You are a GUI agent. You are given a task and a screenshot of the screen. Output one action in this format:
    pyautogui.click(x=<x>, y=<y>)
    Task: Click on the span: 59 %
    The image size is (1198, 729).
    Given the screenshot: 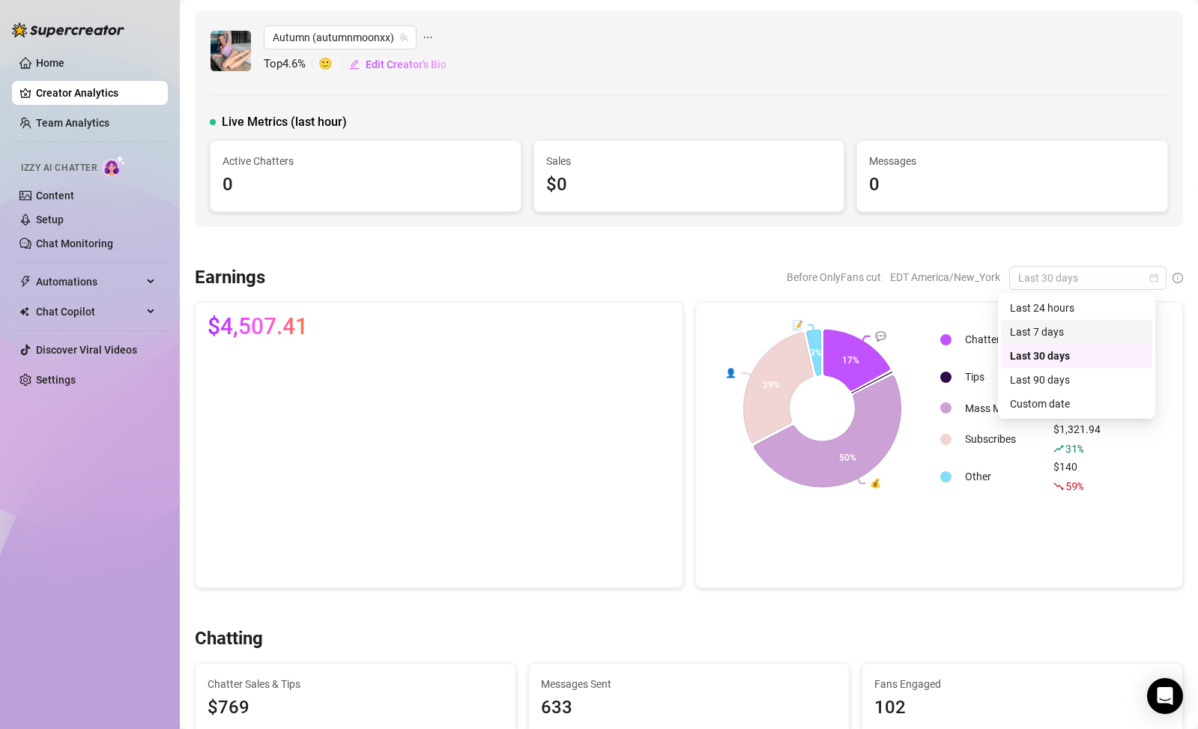 What is the action you would take?
    pyautogui.click(x=1074, y=486)
    